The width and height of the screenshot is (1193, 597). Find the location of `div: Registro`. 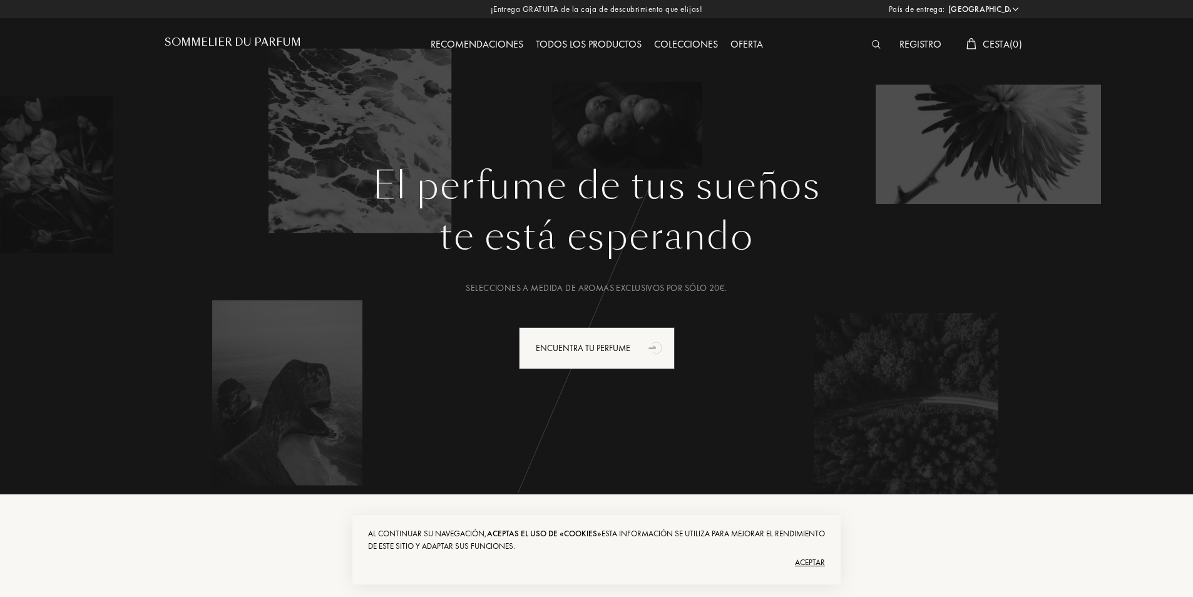

div: Registro is located at coordinates (920, 45).